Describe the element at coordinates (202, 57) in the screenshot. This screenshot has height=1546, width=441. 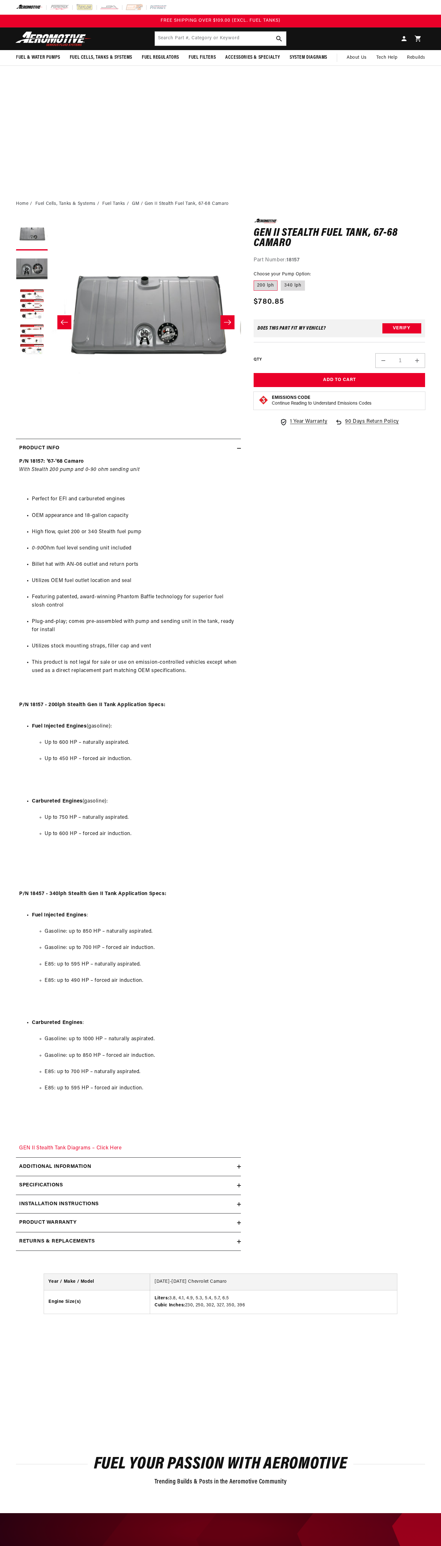
I see `summary: Fuel Filters` at that location.